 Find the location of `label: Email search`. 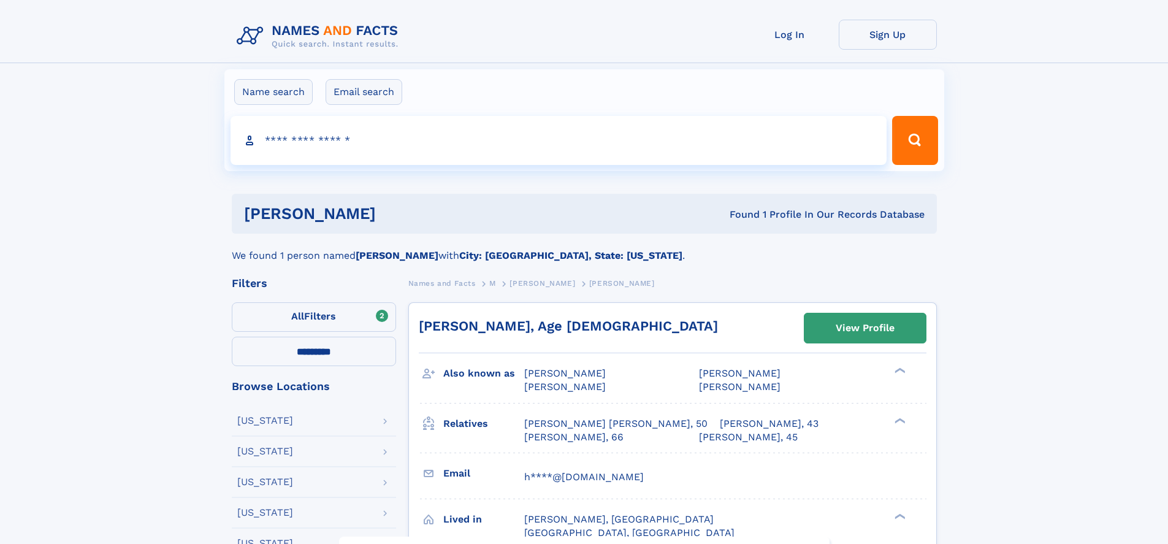

label: Email search is located at coordinates (364, 92).